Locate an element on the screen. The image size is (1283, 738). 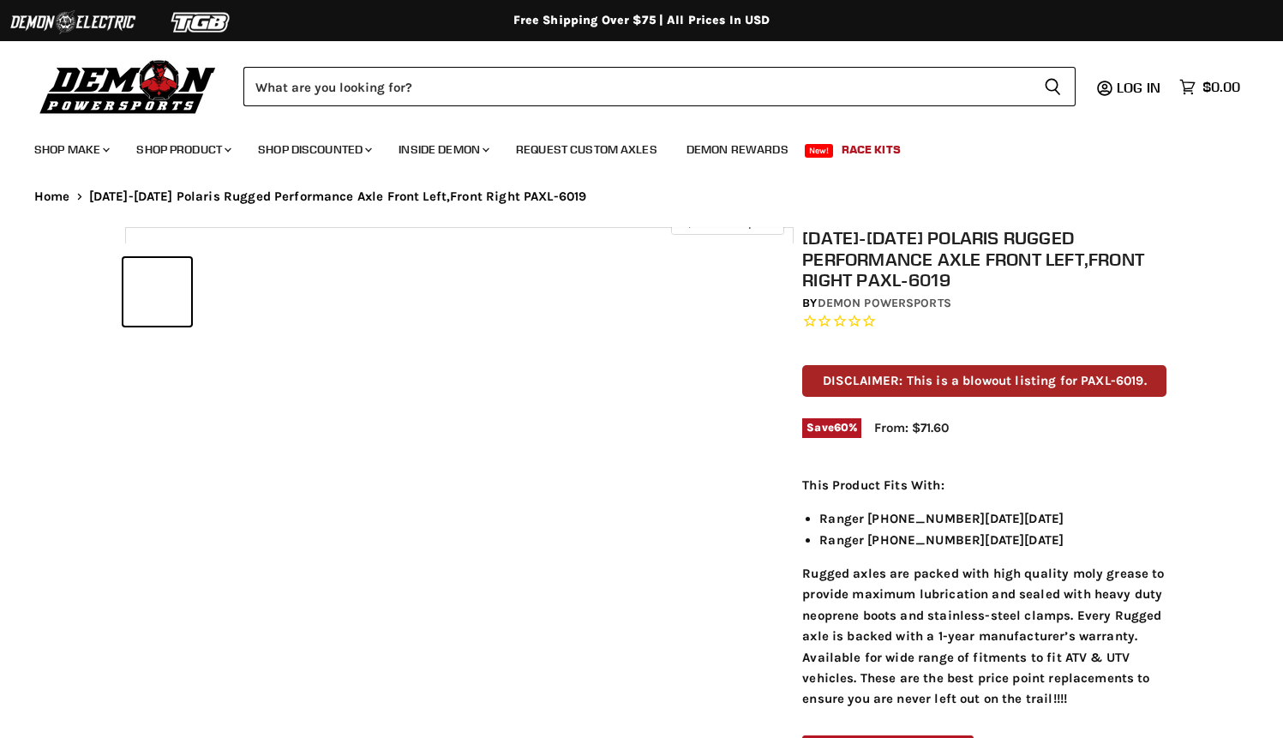
a: Log in is located at coordinates (1140, 87).